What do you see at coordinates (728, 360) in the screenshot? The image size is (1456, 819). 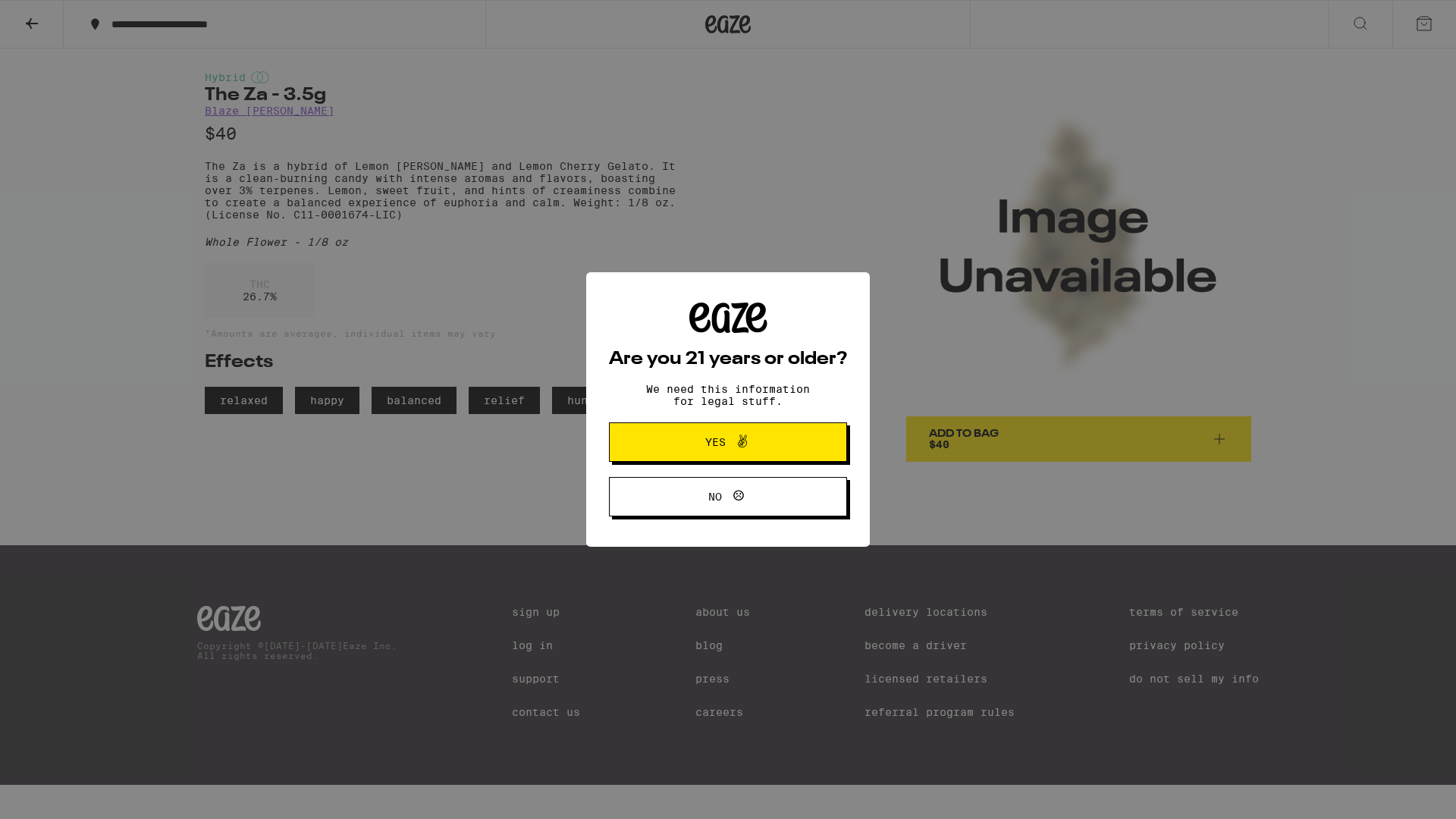 I see `h2: Are you 21 years or older?` at bounding box center [728, 360].